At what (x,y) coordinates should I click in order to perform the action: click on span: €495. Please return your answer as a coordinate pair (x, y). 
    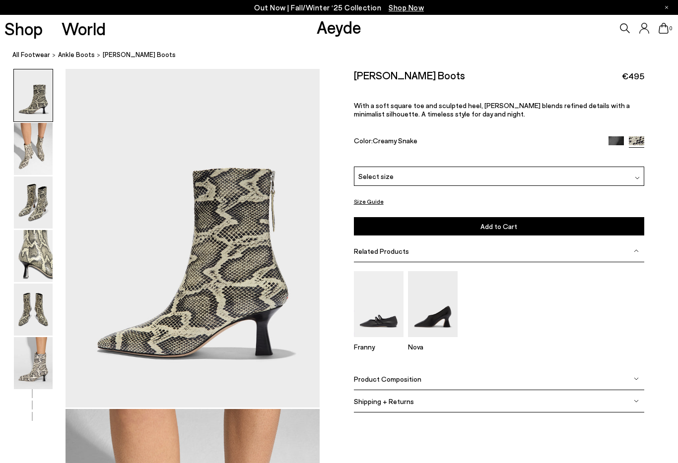
    Looking at the image, I should click on (633, 76).